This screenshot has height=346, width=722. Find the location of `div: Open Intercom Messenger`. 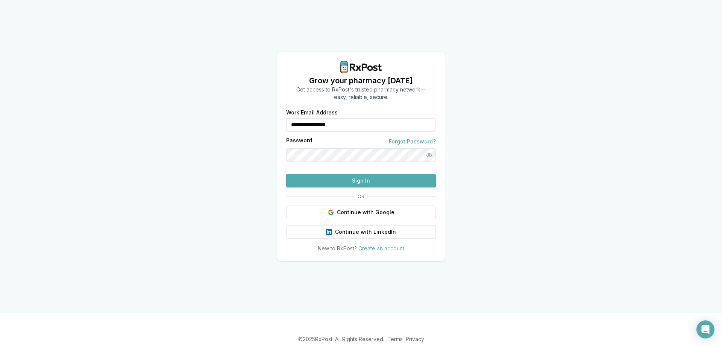

div: Open Intercom Messenger is located at coordinates (705, 329).